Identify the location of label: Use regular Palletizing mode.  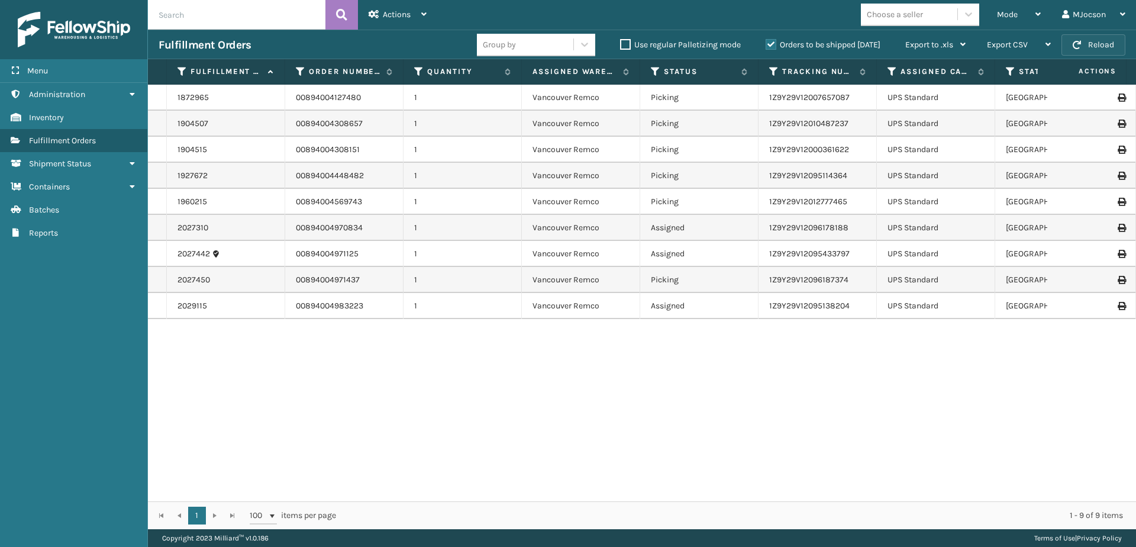
(680, 44).